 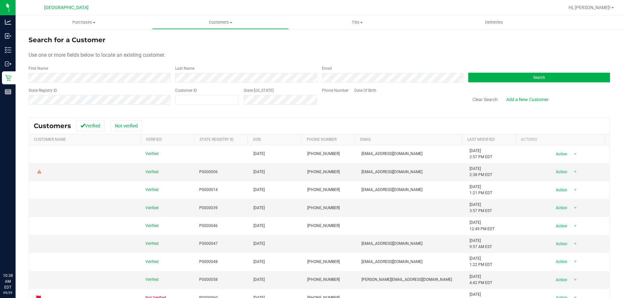 What do you see at coordinates (208, 208) in the screenshot?
I see `span: P0000039` at bounding box center [208, 208].